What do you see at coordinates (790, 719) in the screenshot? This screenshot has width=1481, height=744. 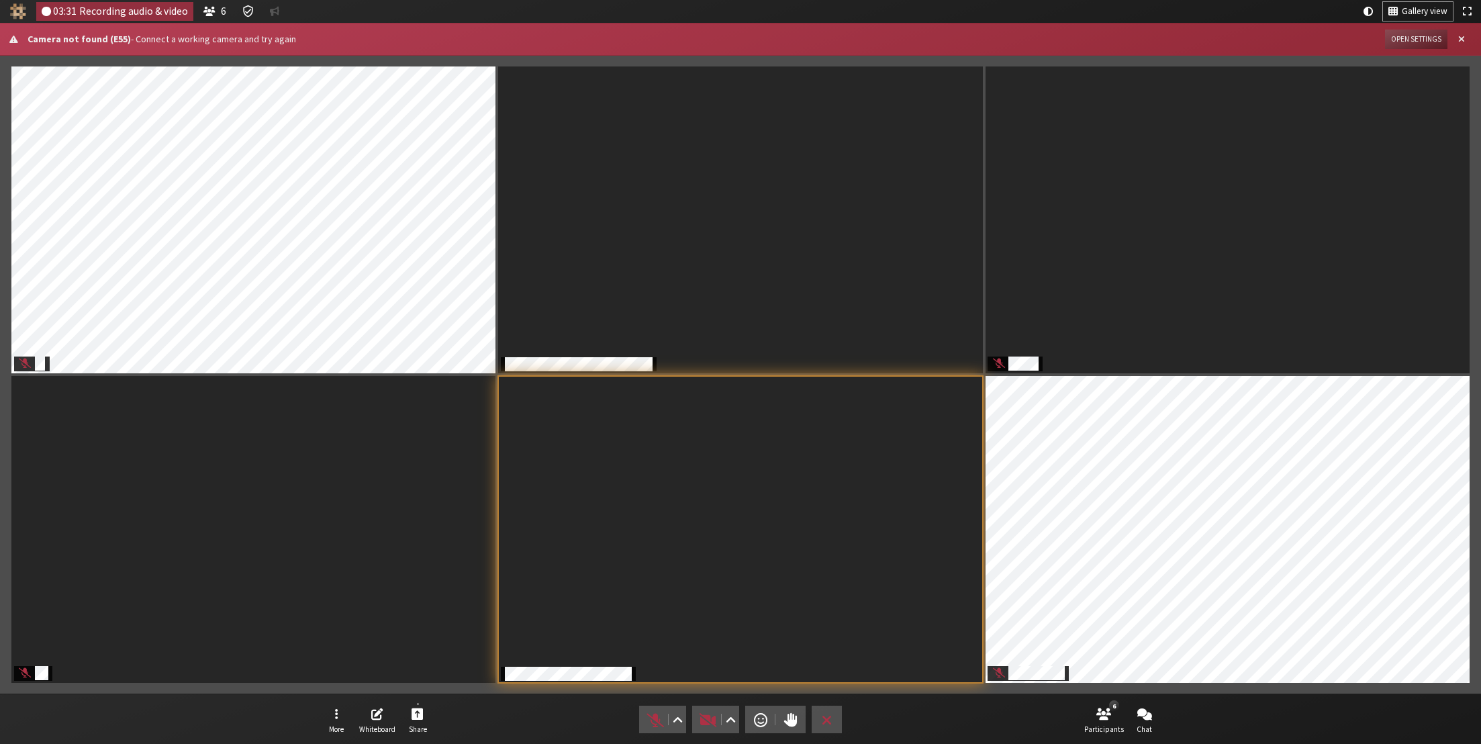 I see `button: Raise hand` at bounding box center [790, 719].